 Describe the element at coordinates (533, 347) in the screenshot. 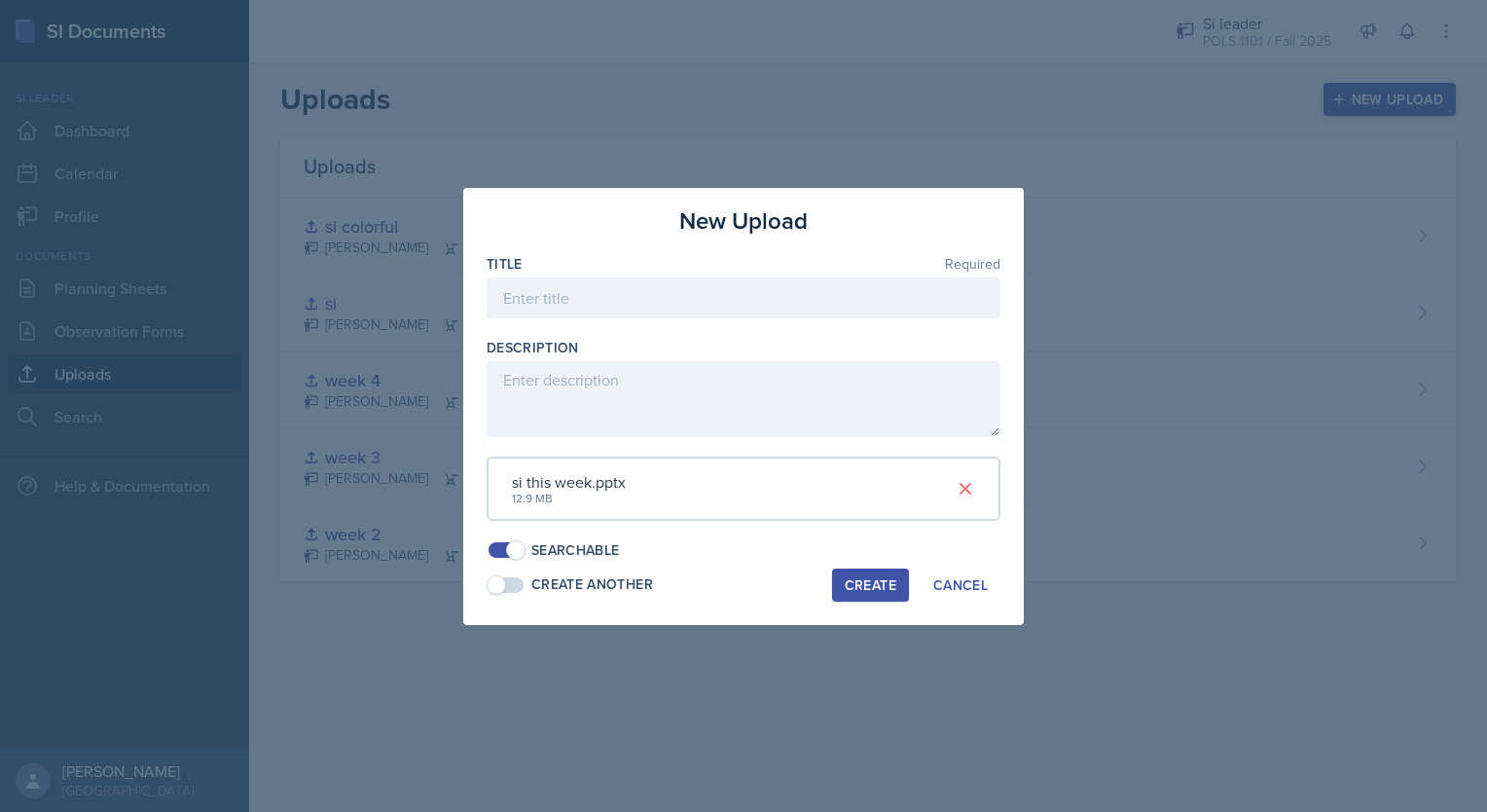

I see `label: Description` at that location.